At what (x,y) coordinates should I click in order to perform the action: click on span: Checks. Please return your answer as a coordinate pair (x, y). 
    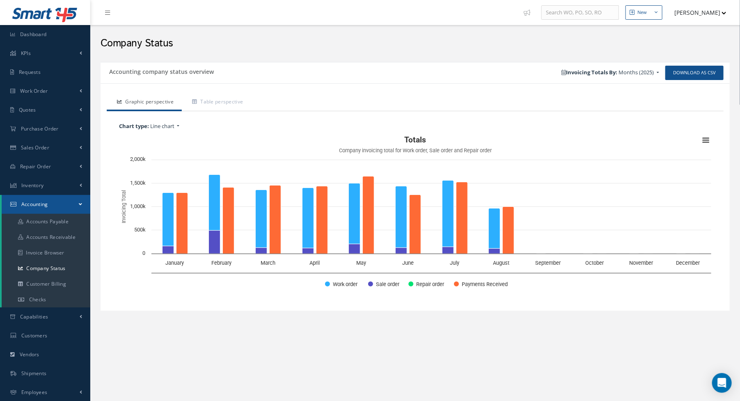
    Looking at the image, I should click on (38, 299).